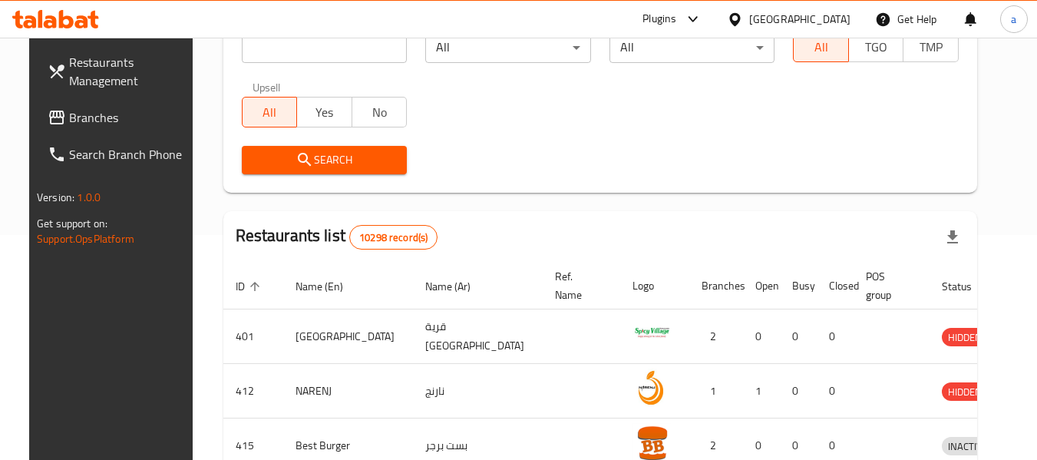 This screenshot has height=460, width=1037. I want to click on button: Yes, so click(324, 112).